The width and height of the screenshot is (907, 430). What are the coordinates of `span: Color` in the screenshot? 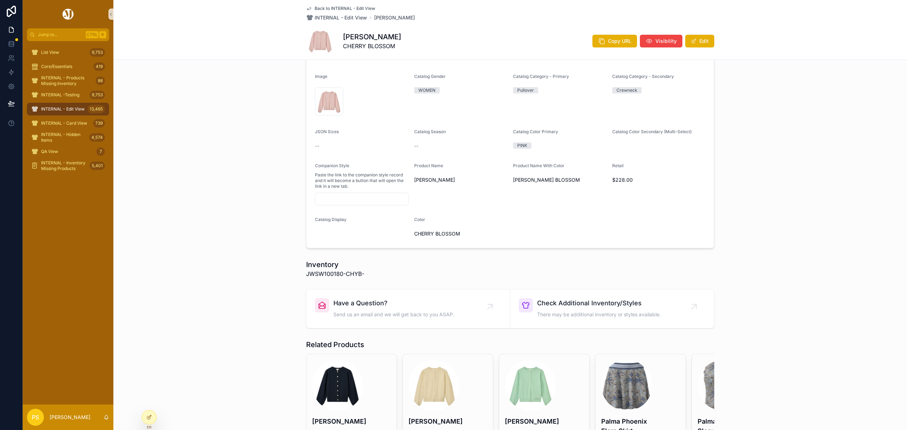 It's located at (419, 219).